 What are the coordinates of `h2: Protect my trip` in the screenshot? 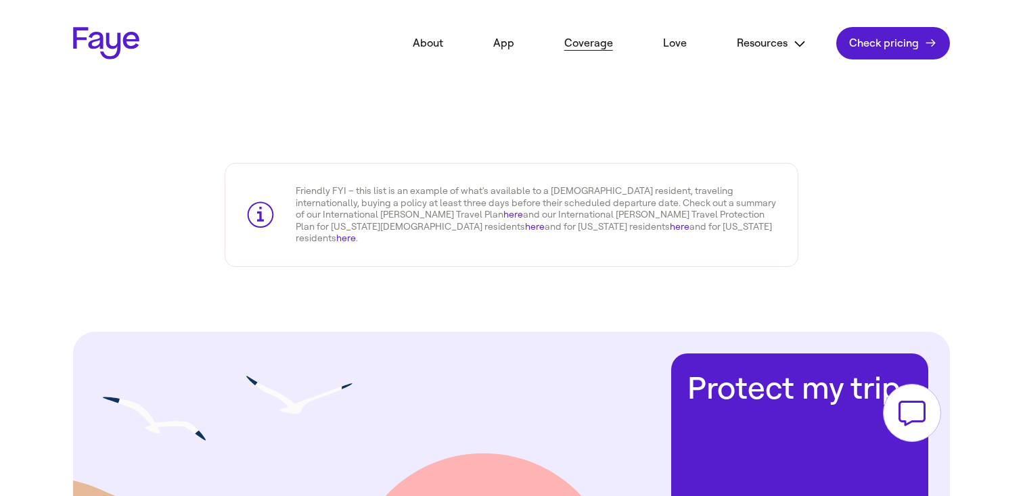 It's located at (793, 390).